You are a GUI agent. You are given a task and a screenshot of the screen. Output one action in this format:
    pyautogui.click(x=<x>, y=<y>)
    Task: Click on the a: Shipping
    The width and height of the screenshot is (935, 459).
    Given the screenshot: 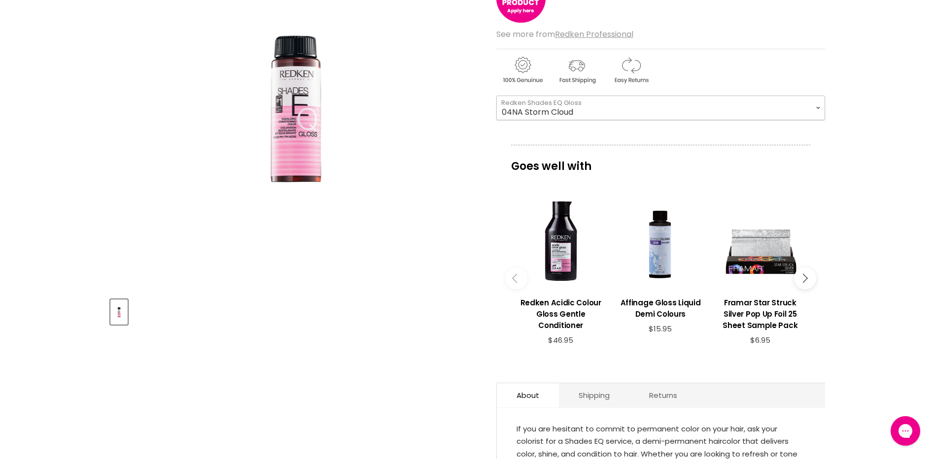 What is the action you would take?
    pyautogui.click(x=594, y=395)
    